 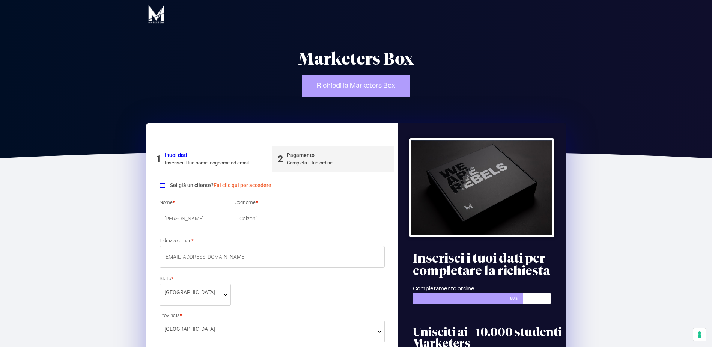 I want to click on div: 2, so click(x=280, y=159).